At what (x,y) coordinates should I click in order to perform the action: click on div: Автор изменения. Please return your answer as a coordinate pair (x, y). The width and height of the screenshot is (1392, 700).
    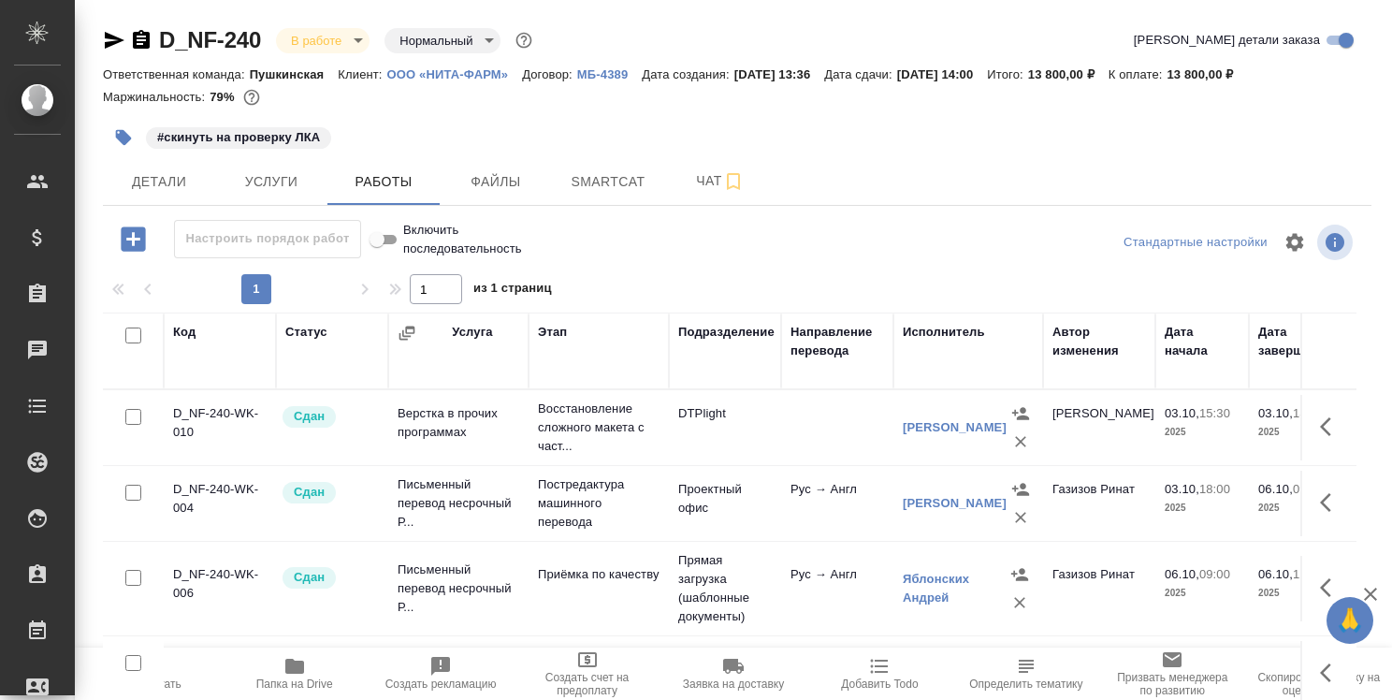
    Looking at the image, I should click on (1099, 341).